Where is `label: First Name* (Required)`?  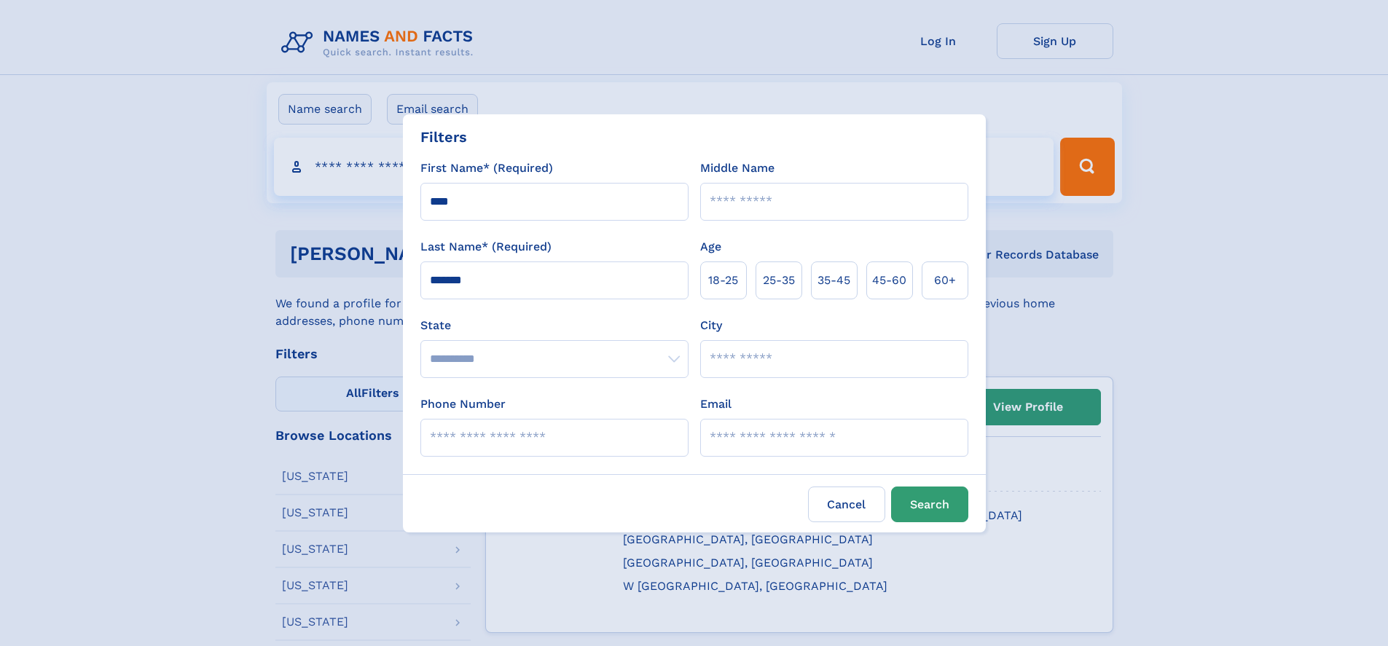 label: First Name* (Required) is located at coordinates (487, 168).